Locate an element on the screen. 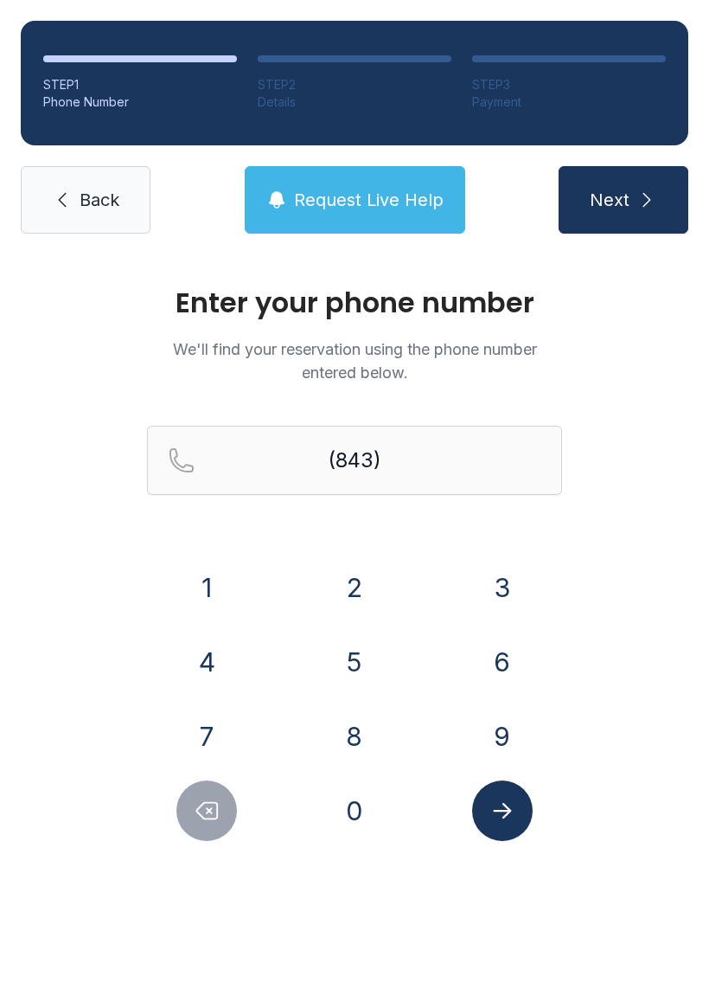 The width and height of the screenshot is (709, 983). p: We'll find your reservation using the phone number entered below. is located at coordinates (355, 361).